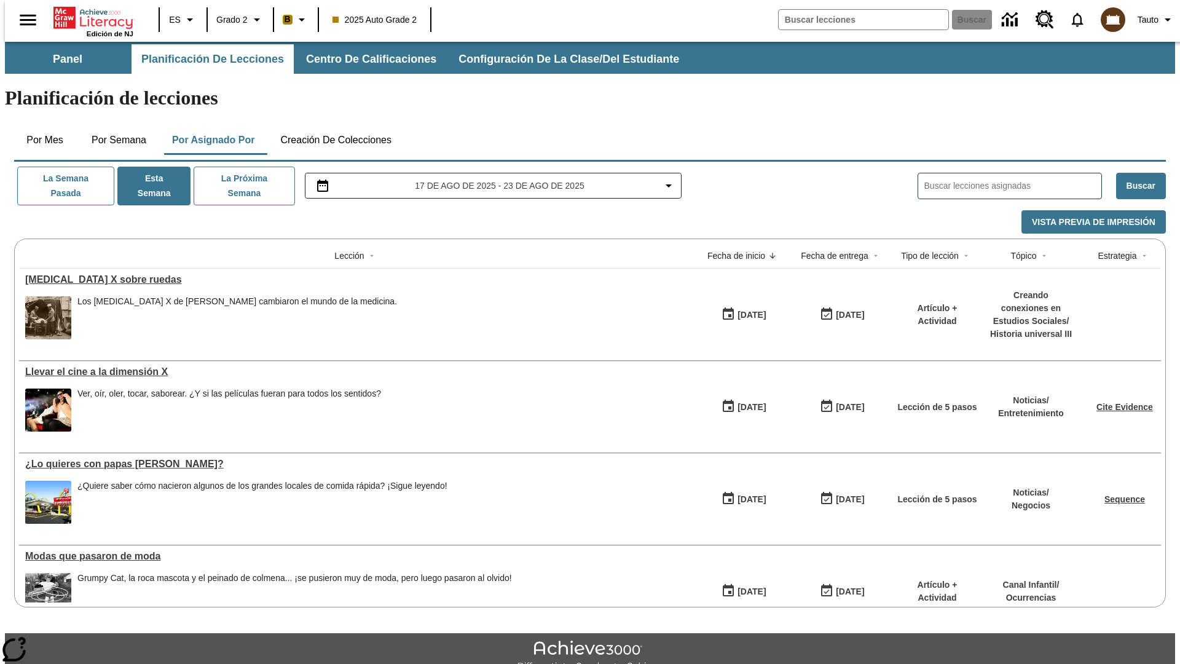 The width and height of the screenshot is (1180, 664). I want to click on button: Boost El color de la clase es anaranjado claro. Cambiar el color de la clase., so click(296, 20).